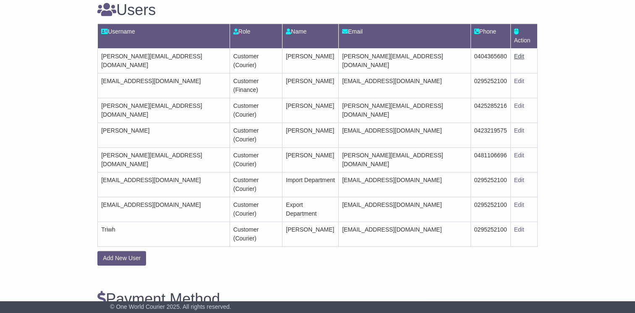  I want to click on button: Add New User, so click(122, 258).